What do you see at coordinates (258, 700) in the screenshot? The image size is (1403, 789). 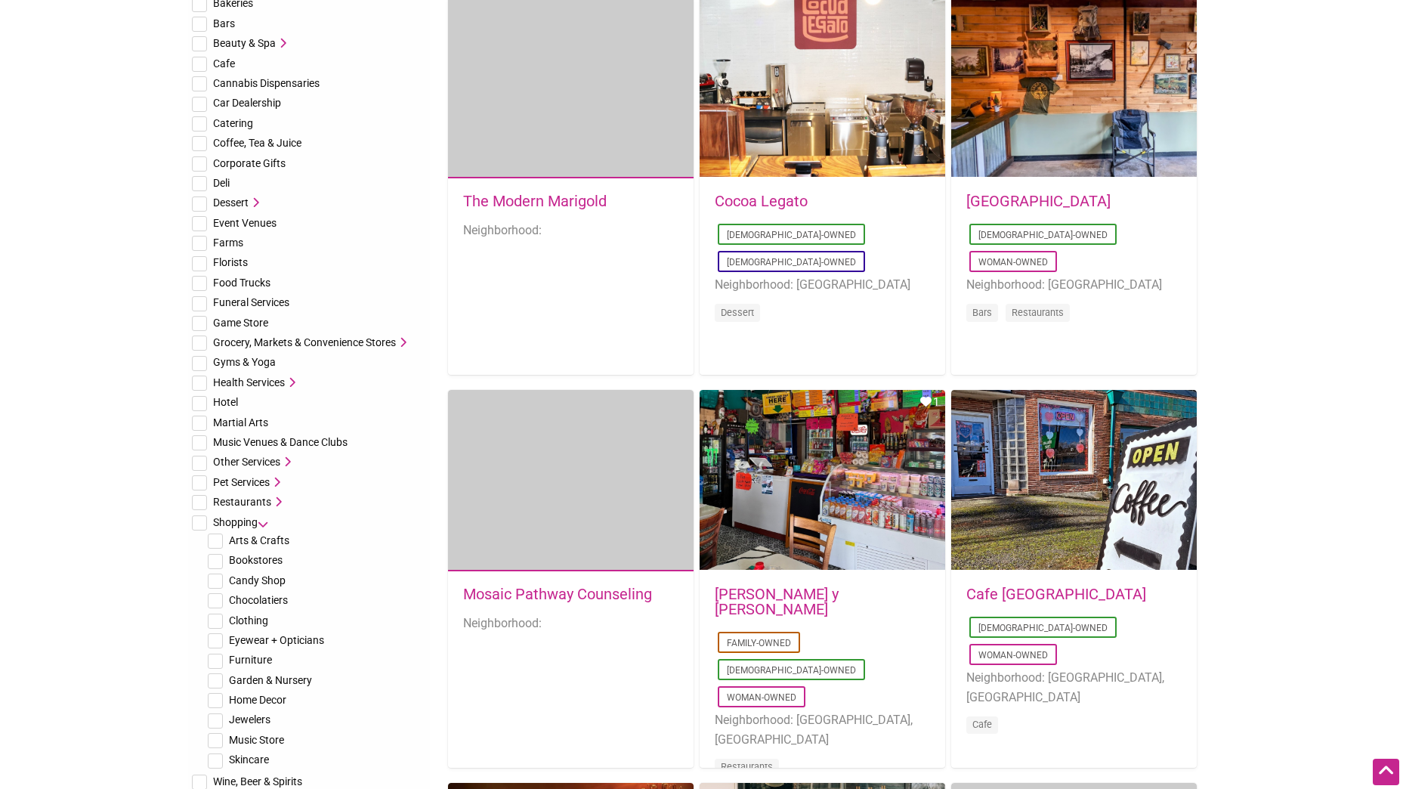 I see `span: Home Decor` at bounding box center [258, 700].